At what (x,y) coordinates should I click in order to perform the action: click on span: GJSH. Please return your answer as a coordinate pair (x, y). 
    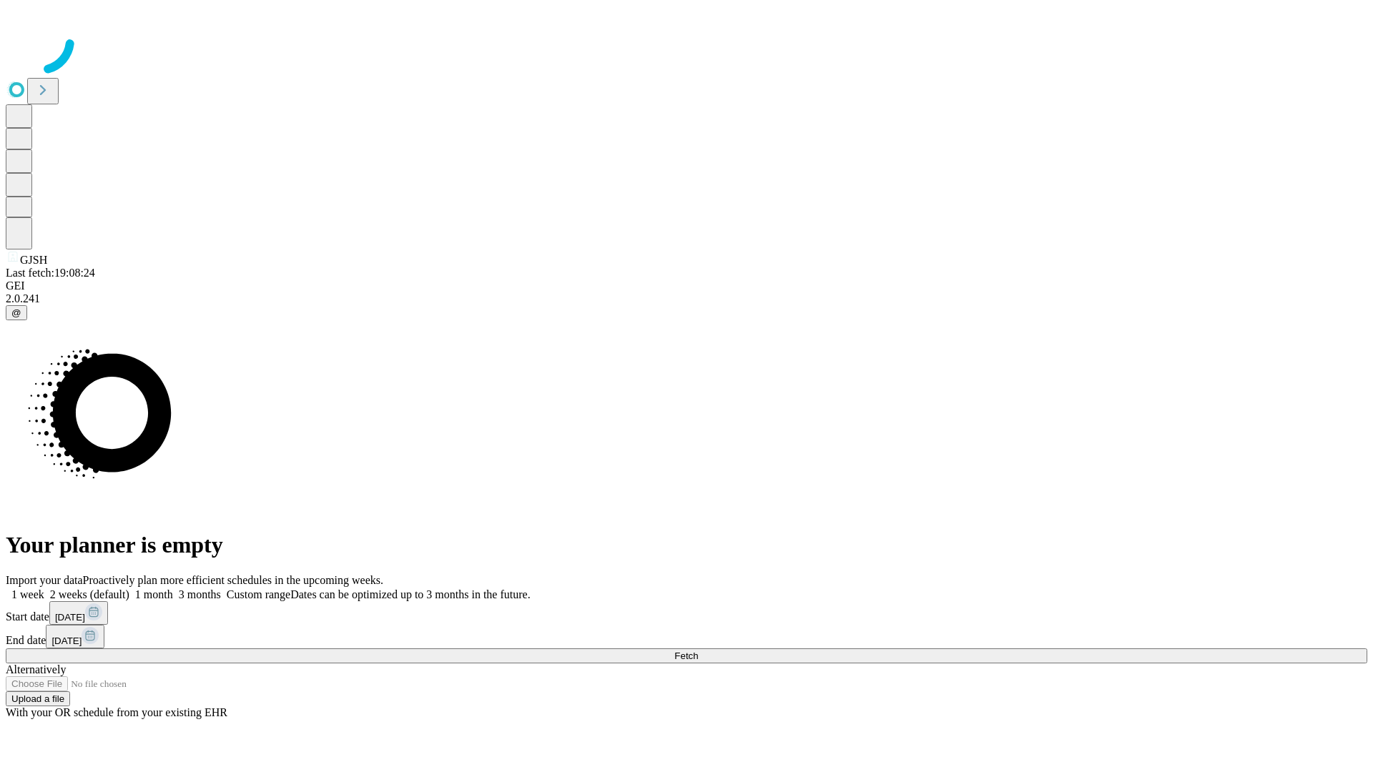
    Looking at the image, I should click on (34, 260).